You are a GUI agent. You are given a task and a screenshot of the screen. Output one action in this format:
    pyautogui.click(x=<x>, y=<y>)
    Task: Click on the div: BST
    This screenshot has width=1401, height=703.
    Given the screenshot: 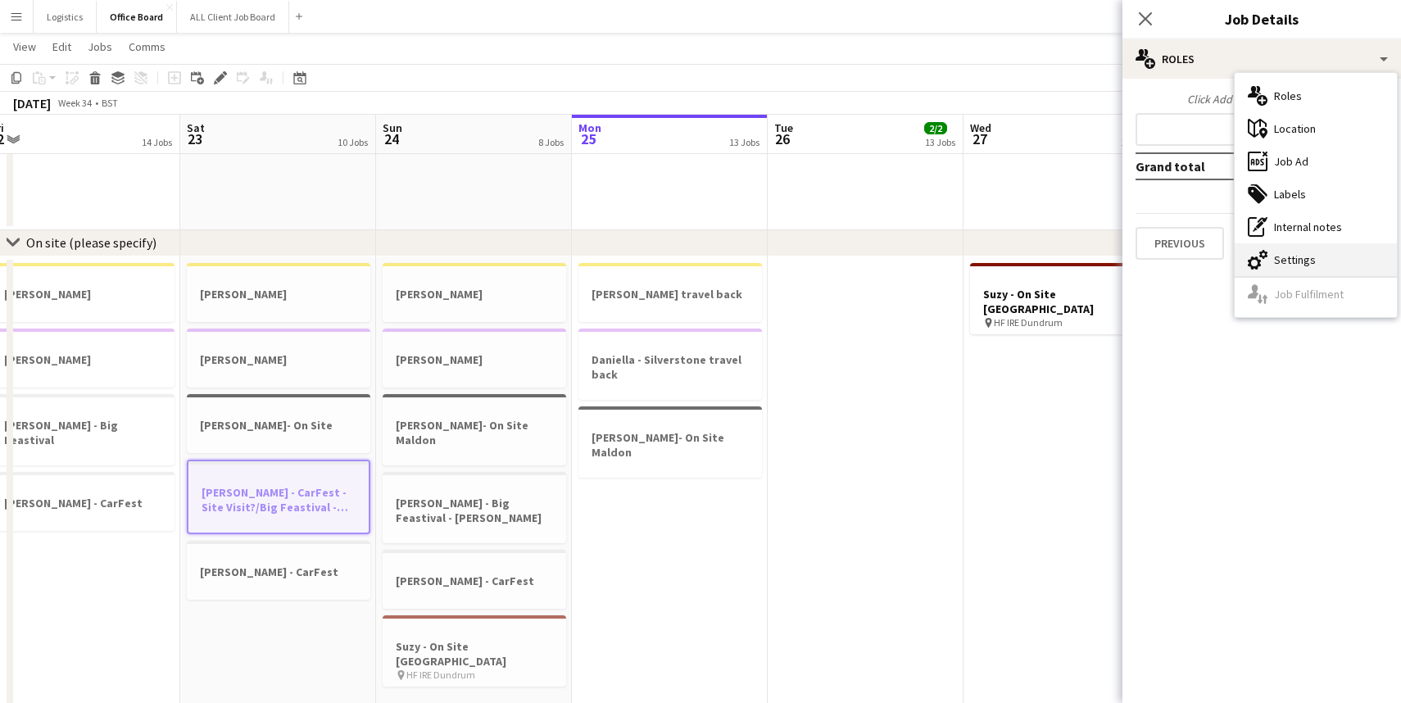 What is the action you would take?
    pyautogui.click(x=110, y=102)
    